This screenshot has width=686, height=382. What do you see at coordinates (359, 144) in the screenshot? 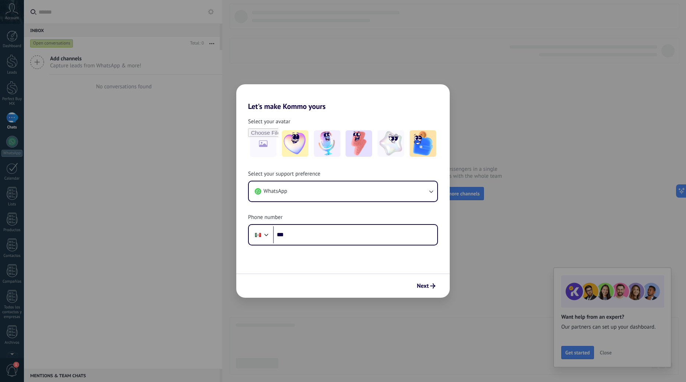
I see `img: -3.jpeg` at bounding box center [359, 144].